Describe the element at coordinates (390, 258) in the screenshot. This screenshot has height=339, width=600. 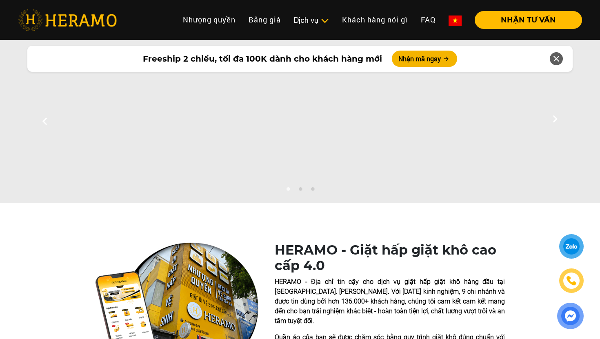
I see `h1: HERAMO - Giặt hấp giặt khô cao cấp 4.0` at that location.